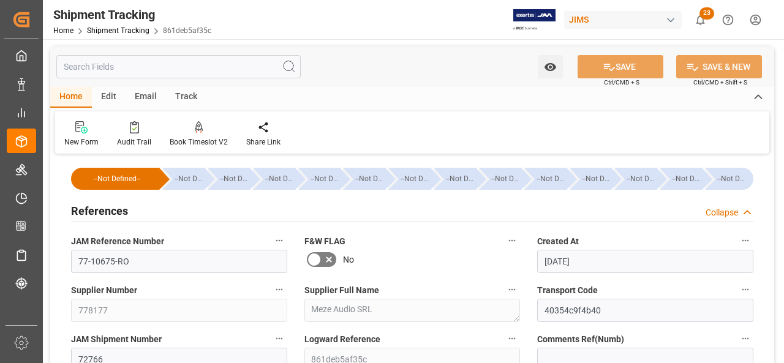 This screenshot has height=363, width=784. I want to click on span: Ctrl/CMD + Shift + S, so click(720, 82).